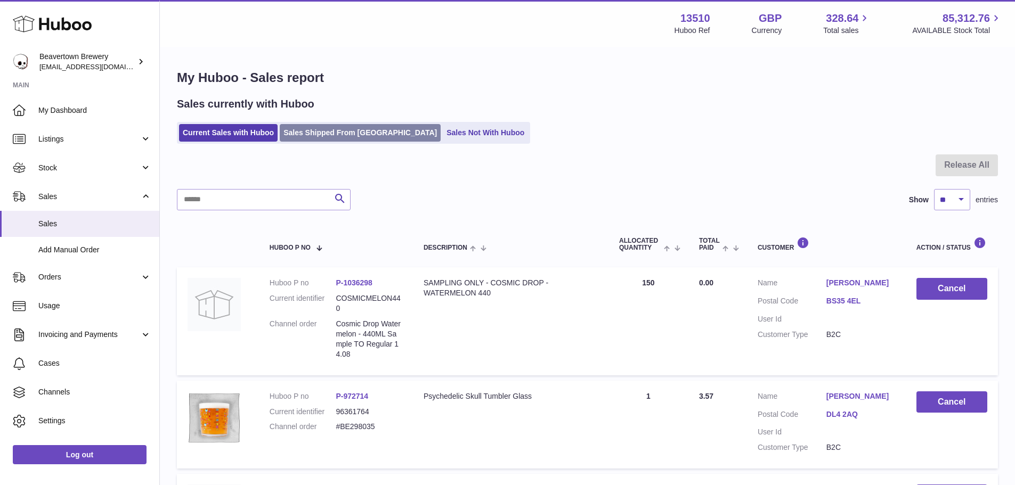 The width and height of the screenshot is (1015, 485). I want to click on dd: Cosmic Drop Watermelon - 440ML Sample TO Regular 14.08, so click(369, 339).